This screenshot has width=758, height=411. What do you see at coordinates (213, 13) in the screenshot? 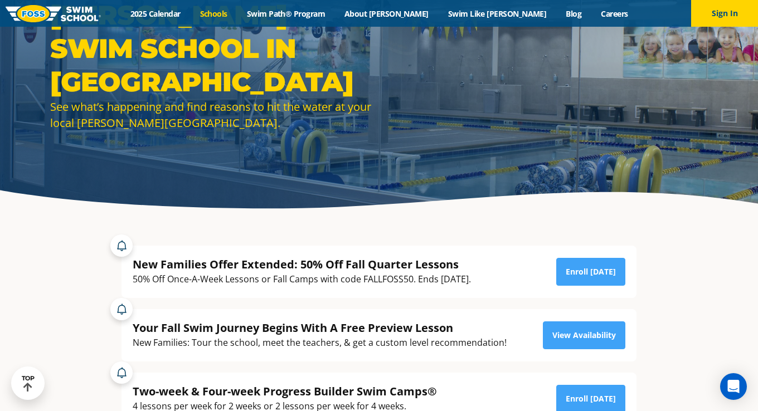
I see `a: Schools` at bounding box center [213, 13].